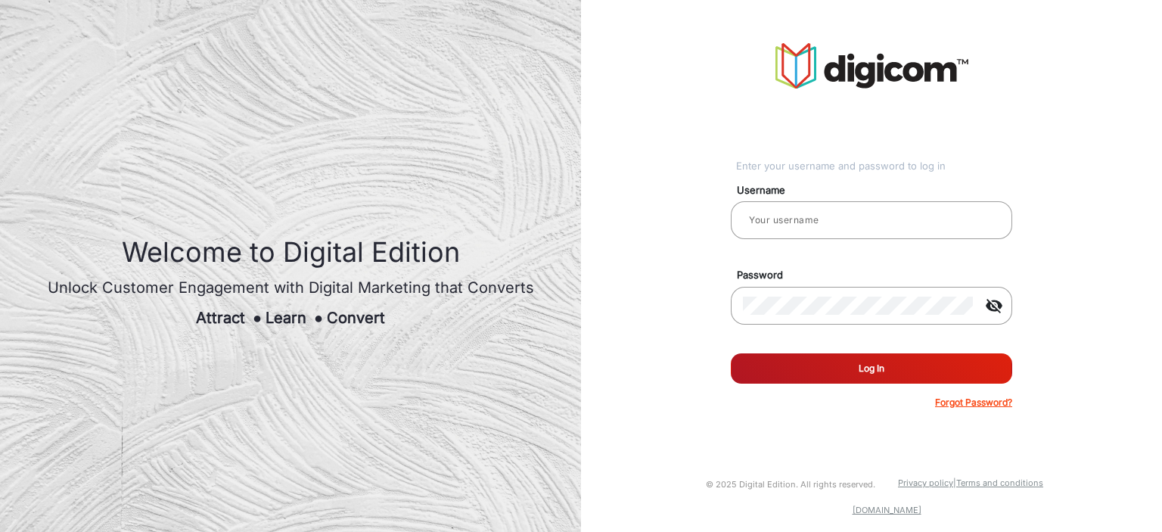  Describe the element at coordinates (874, 166) in the screenshot. I see `div: Enter your username and password to log in` at that location.